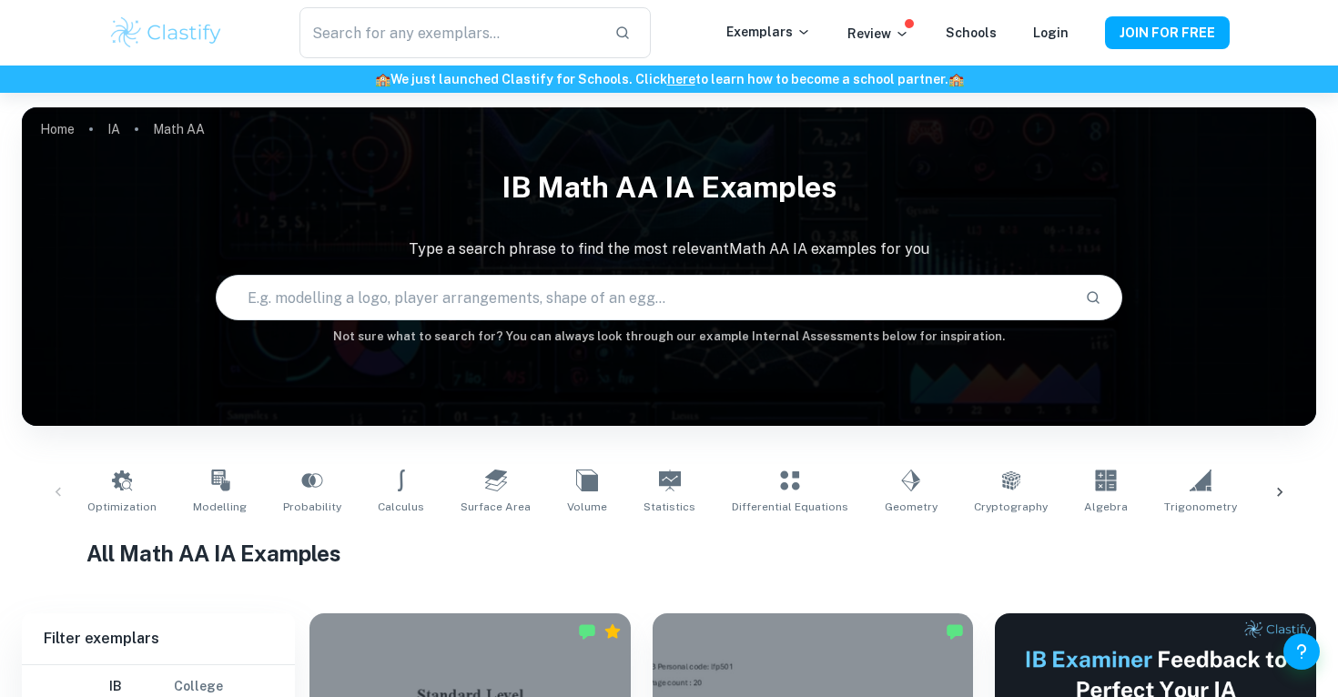 This screenshot has height=697, width=1338. What do you see at coordinates (122, 507) in the screenshot?
I see `span: Optimization` at bounding box center [122, 507].